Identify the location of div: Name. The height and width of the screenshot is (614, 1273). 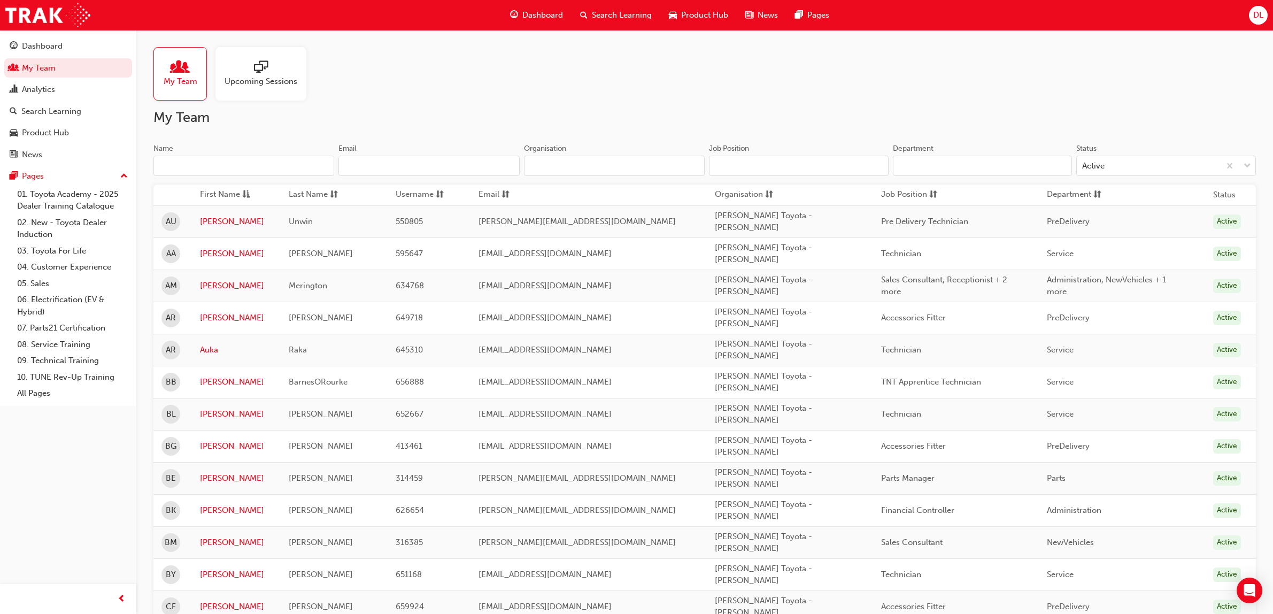
(163, 149).